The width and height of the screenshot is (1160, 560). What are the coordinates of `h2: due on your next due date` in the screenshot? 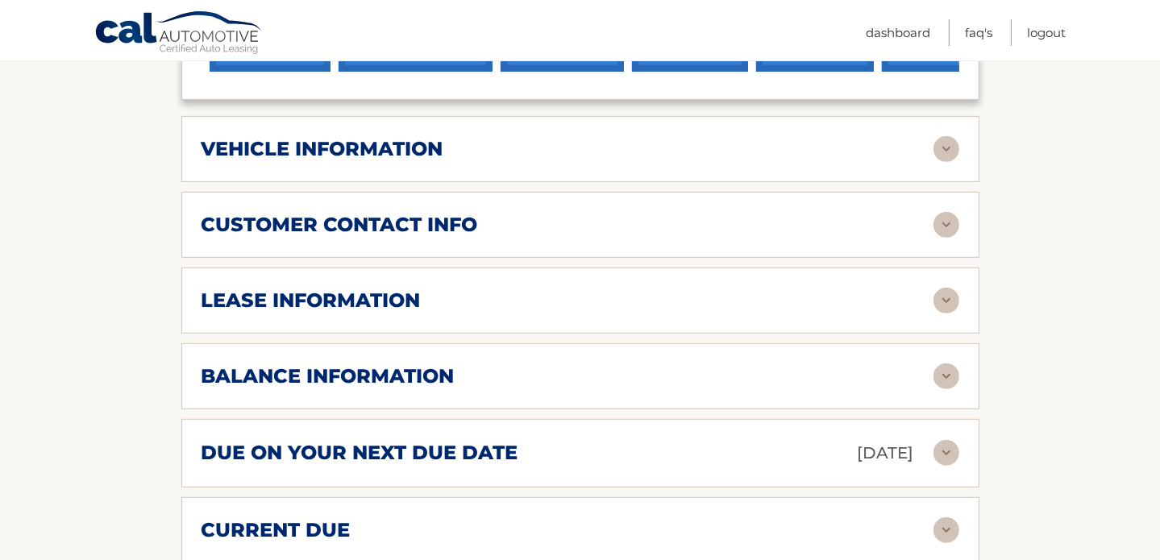 It's located at (360, 453).